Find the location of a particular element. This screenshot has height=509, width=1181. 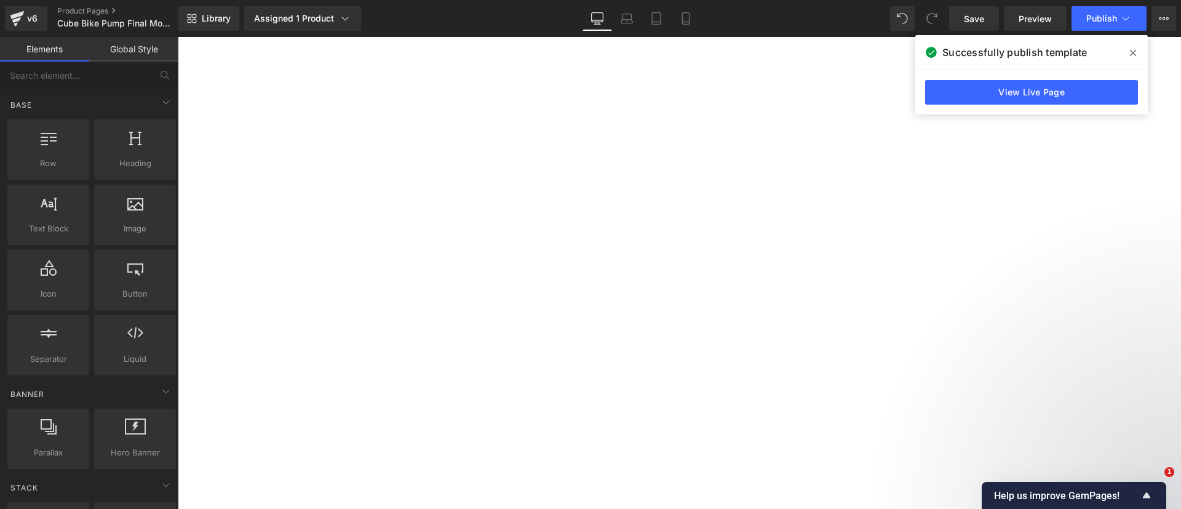

button: Show survey - Help us improve GemPages! is located at coordinates (1074, 495).